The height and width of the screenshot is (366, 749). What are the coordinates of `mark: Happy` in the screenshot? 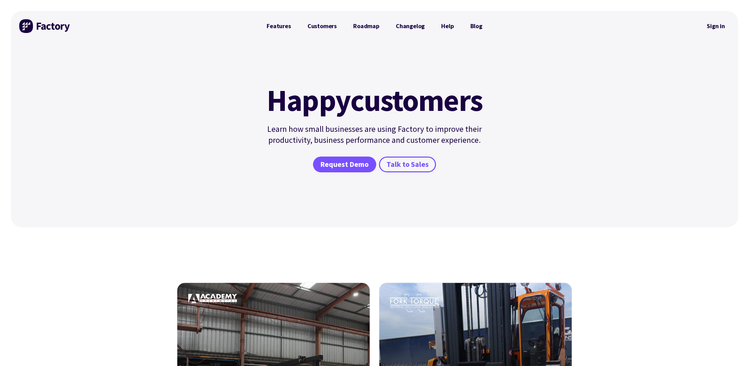 It's located at (309, 100).